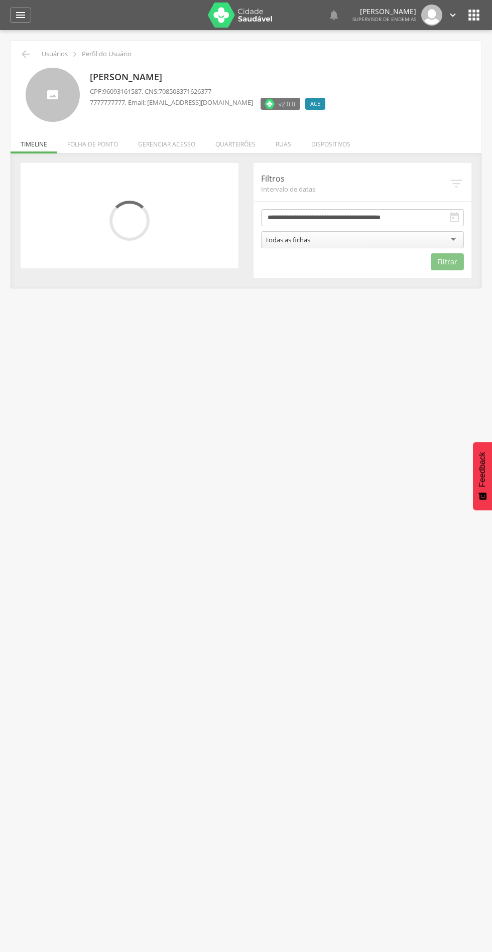 Image resolution: width=492 pixels, height=952 pixels. I want to click on span: 96093161587, so click(122, 91).